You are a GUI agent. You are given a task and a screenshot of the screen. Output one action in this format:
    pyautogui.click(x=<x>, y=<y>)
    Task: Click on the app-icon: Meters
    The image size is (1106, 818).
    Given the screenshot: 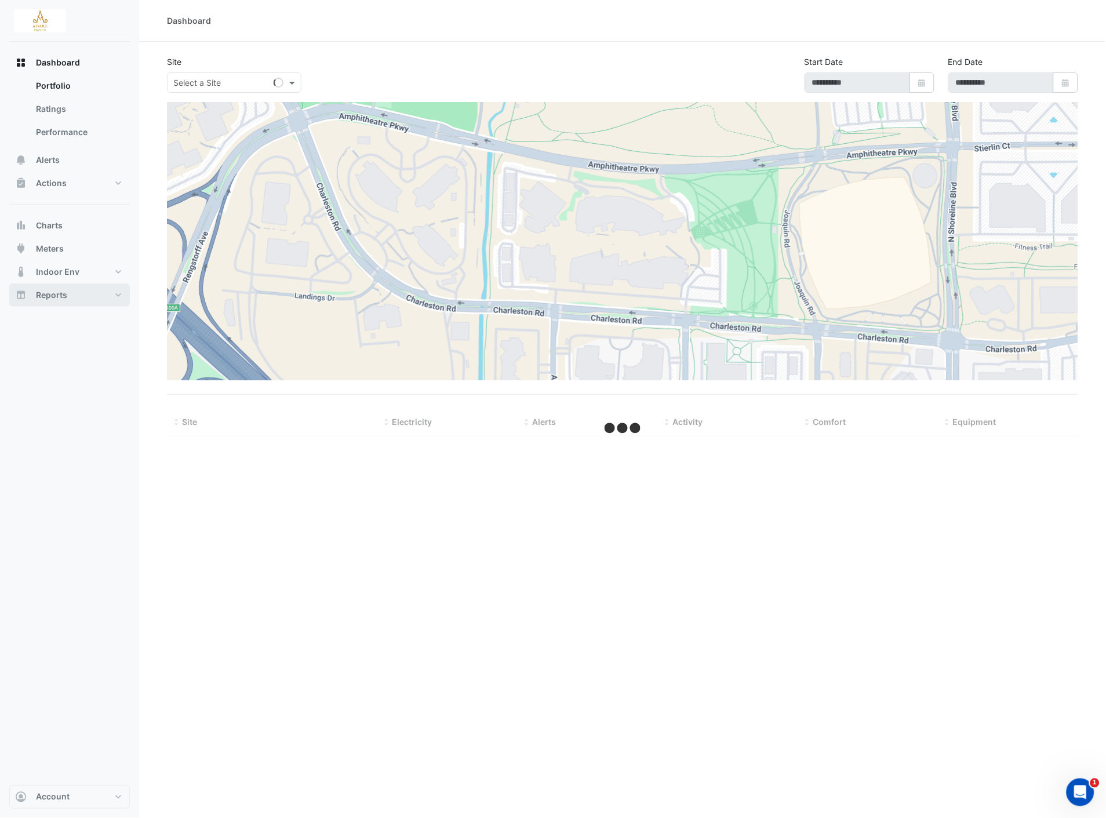 What is the action you would take?
    pyautogui.click(x=21, y=249)
    